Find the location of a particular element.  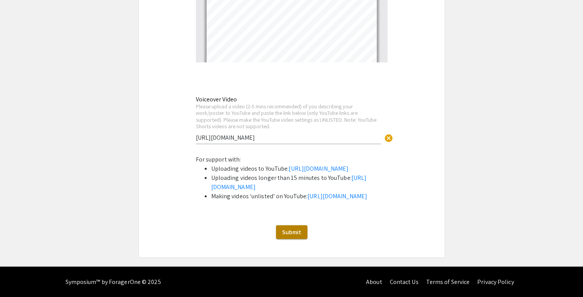

div: Please upload a video (2-5 mins recommended) of you describing your work/poster to YouTube and pa... is located at coordinates (288, 116).